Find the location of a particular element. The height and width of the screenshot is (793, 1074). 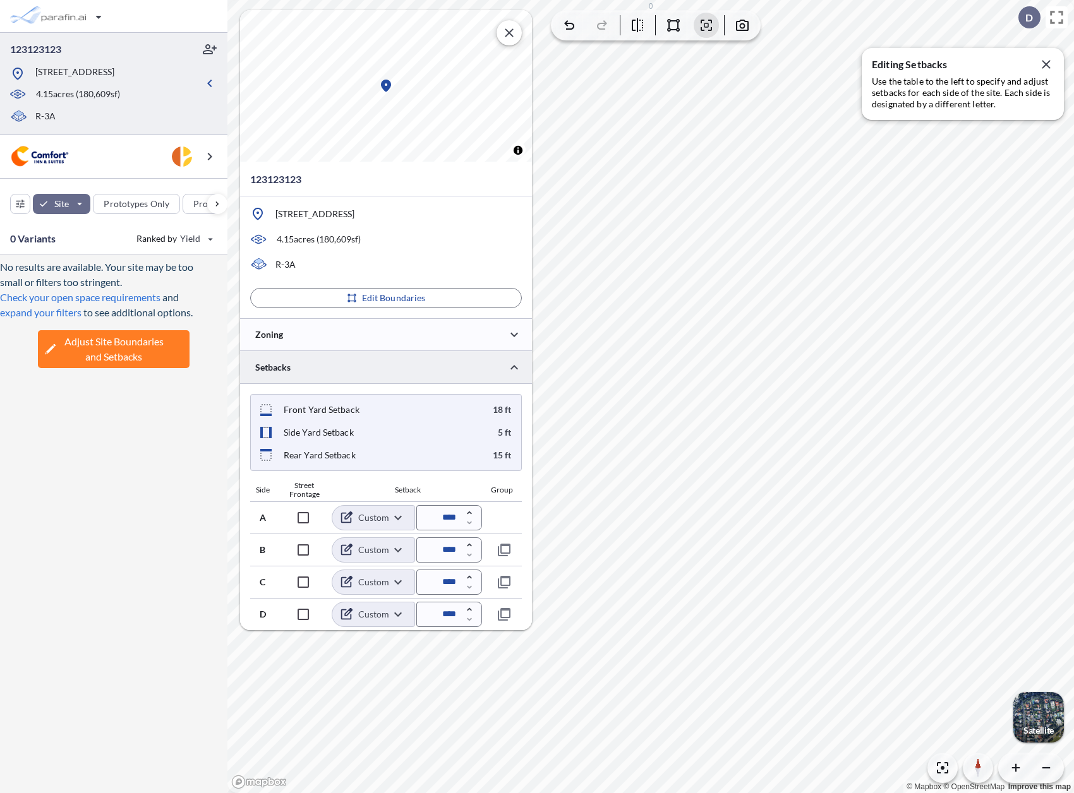

img: Switcher Image is located at coordinates (1038, 718).